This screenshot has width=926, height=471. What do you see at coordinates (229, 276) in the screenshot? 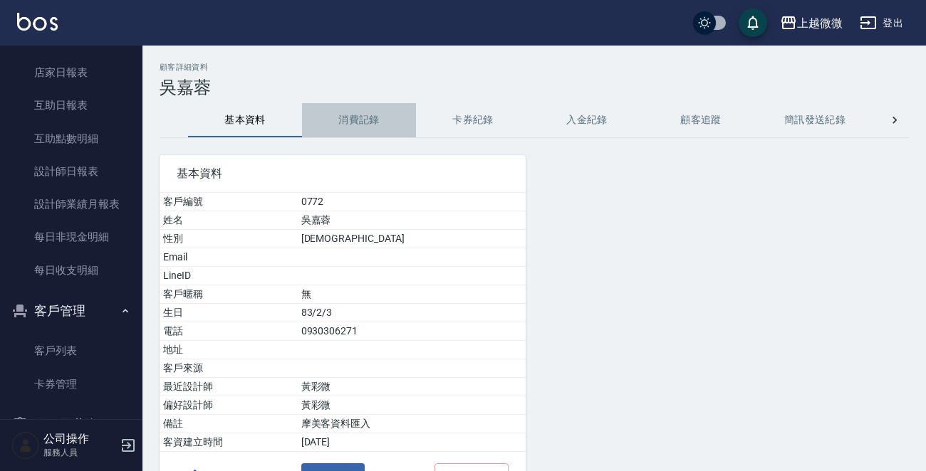
I see `td: LineID` at bounding box center [229, 276].